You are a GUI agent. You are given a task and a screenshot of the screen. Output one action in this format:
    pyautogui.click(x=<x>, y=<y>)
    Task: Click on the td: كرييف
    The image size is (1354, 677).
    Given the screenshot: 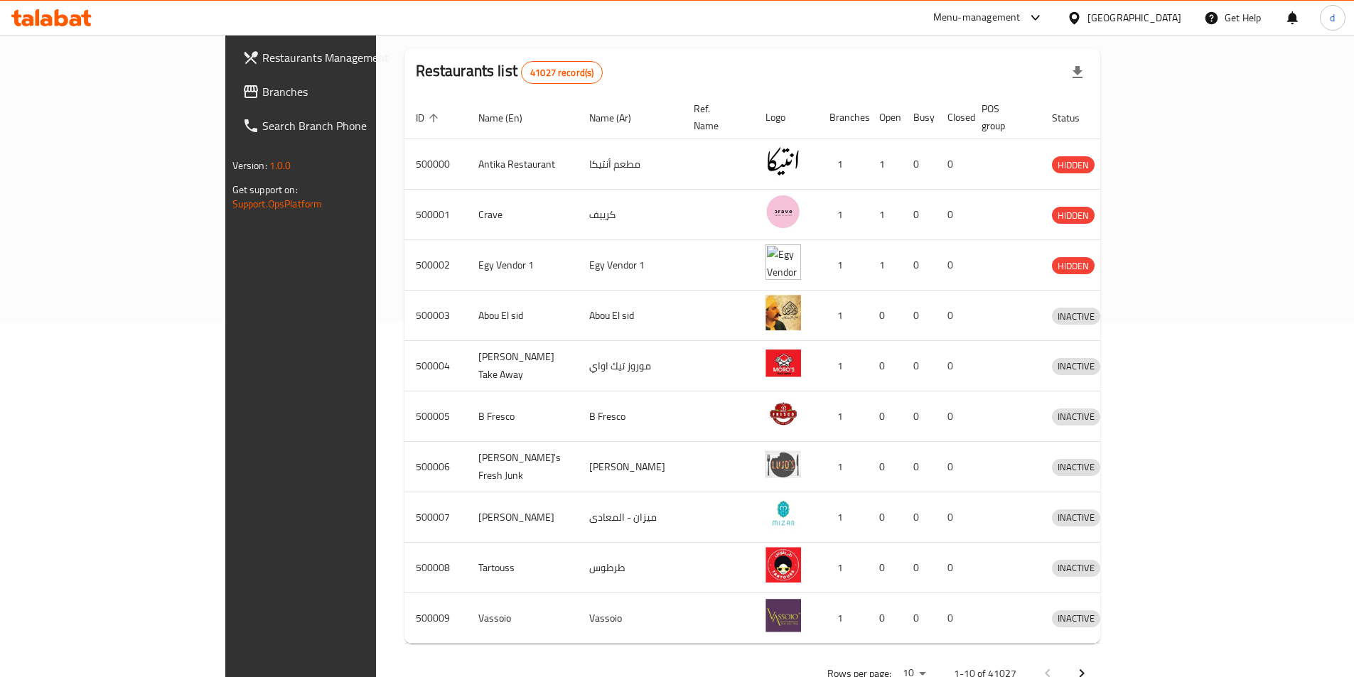 What is the action you would take?
    pyautogui.click(x=630, y=215)
    